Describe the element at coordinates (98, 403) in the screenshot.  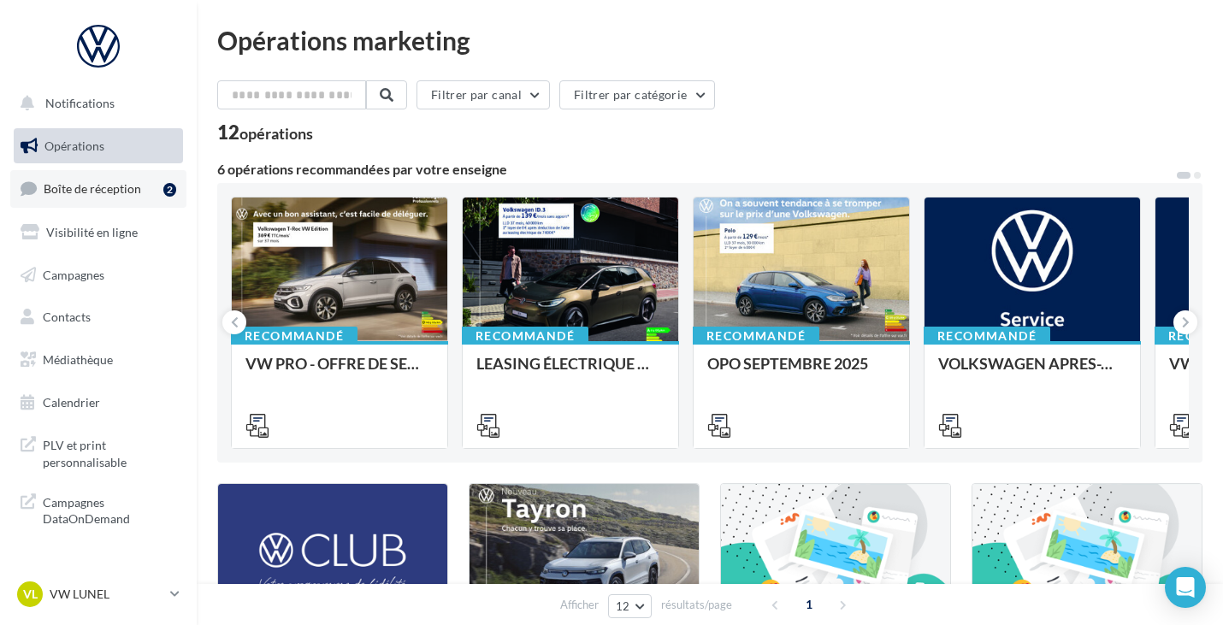
I see `a: Calendrier` at that location.